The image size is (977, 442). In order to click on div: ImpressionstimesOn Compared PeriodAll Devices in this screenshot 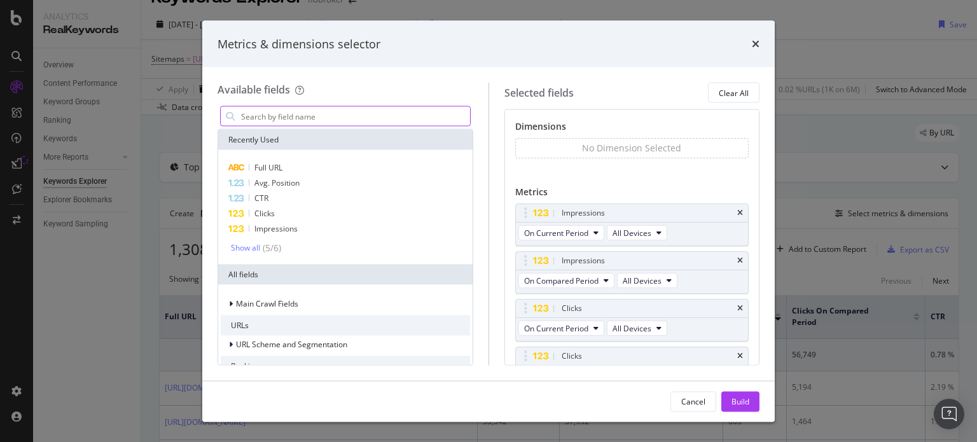, I will do `click(633, 272)`.